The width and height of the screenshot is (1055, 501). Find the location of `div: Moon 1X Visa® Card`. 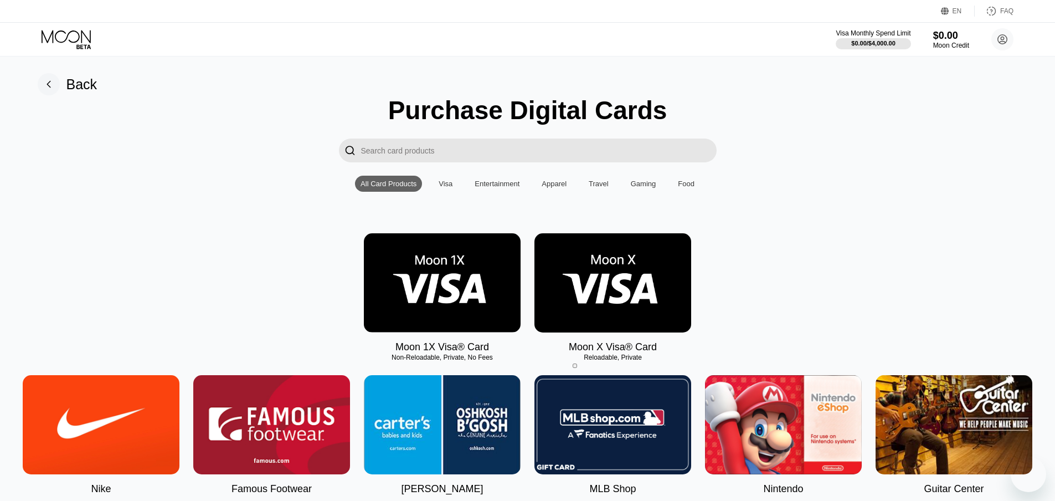

div: Moon 1X Visa® Card is located at coordinates (442, 347).